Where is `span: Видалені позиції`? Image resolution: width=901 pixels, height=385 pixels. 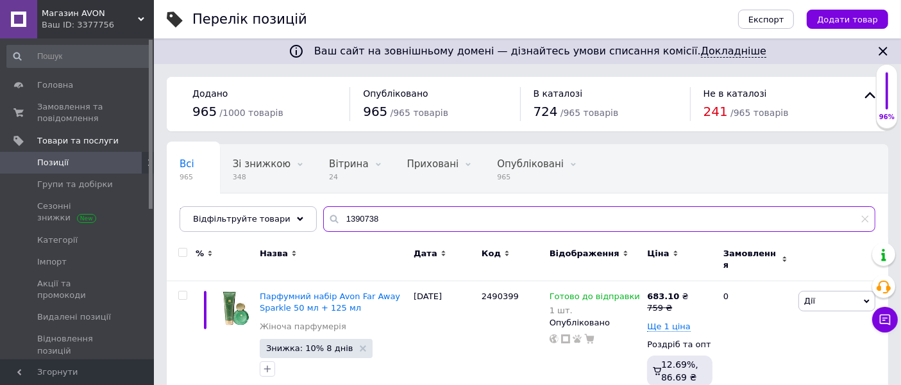 span: Видалені позиції is located at coordinates (74, 317).